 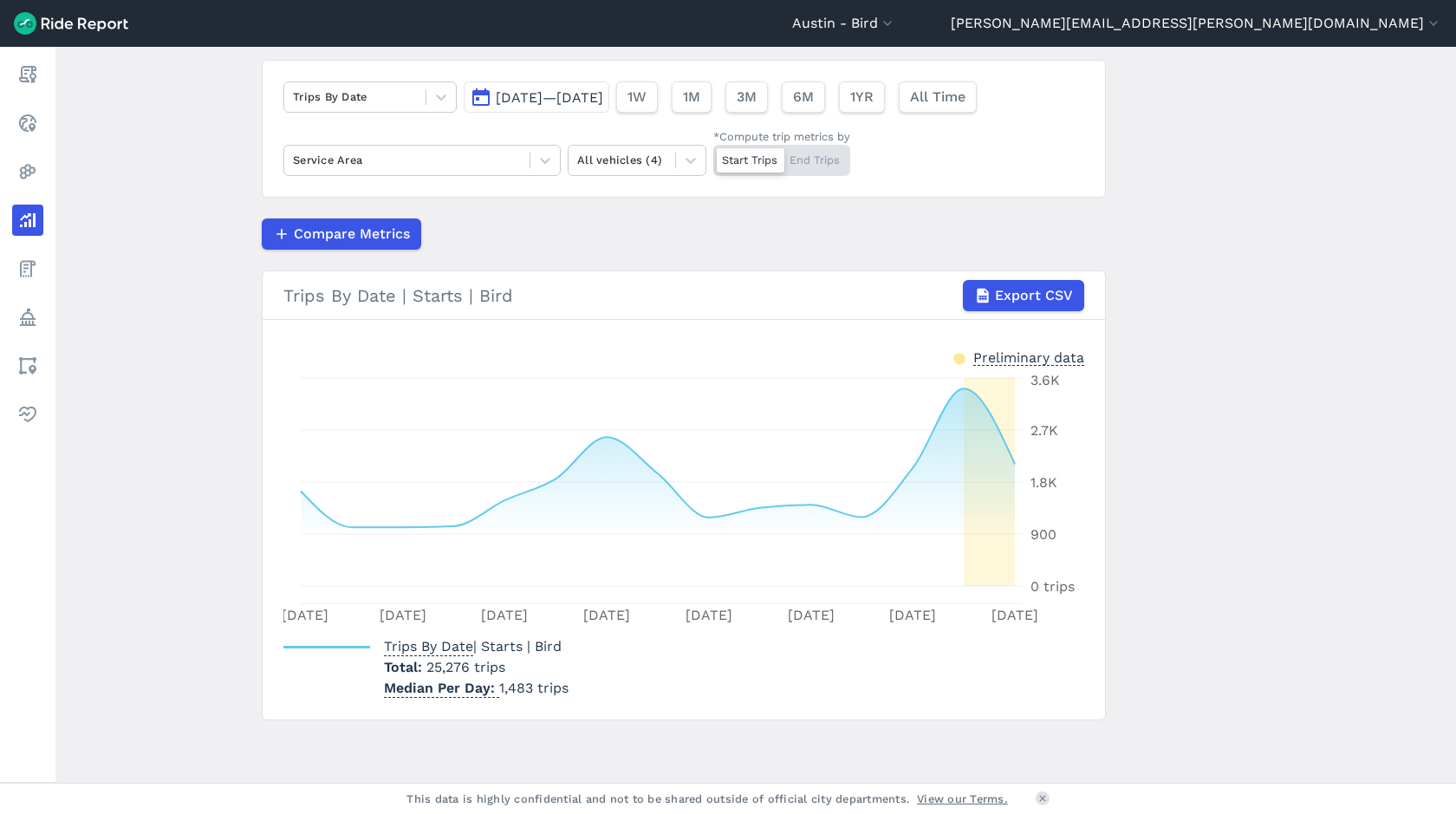 I want to click on span: Total, so click(x=405, y=666).